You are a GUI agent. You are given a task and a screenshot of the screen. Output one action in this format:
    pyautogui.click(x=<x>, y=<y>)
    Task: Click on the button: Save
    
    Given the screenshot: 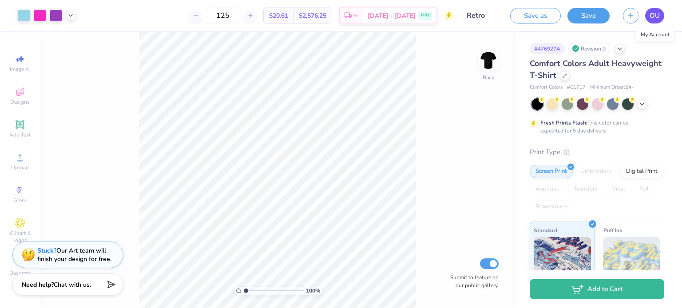 What is the action you would take?
    pyautogui.click(x=588, y=16)
    